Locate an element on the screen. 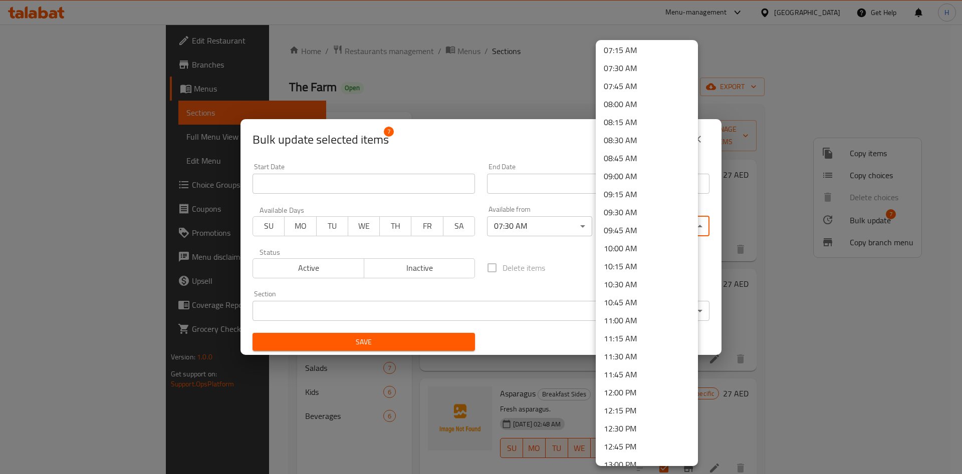 Image resolution: width=962 pixels, height=474 pixels. li: 07:45 AM is located at coordinates (647, 86).